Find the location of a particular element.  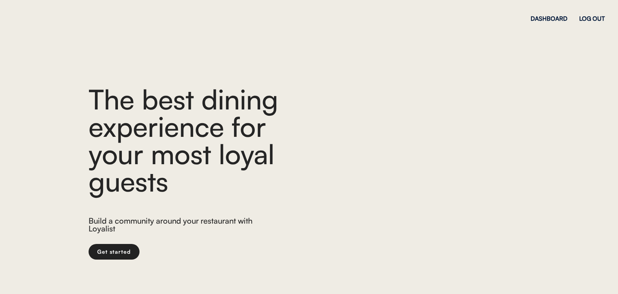

div: The best dining experience for your most loyal guests is located at coordinates (206, 140).